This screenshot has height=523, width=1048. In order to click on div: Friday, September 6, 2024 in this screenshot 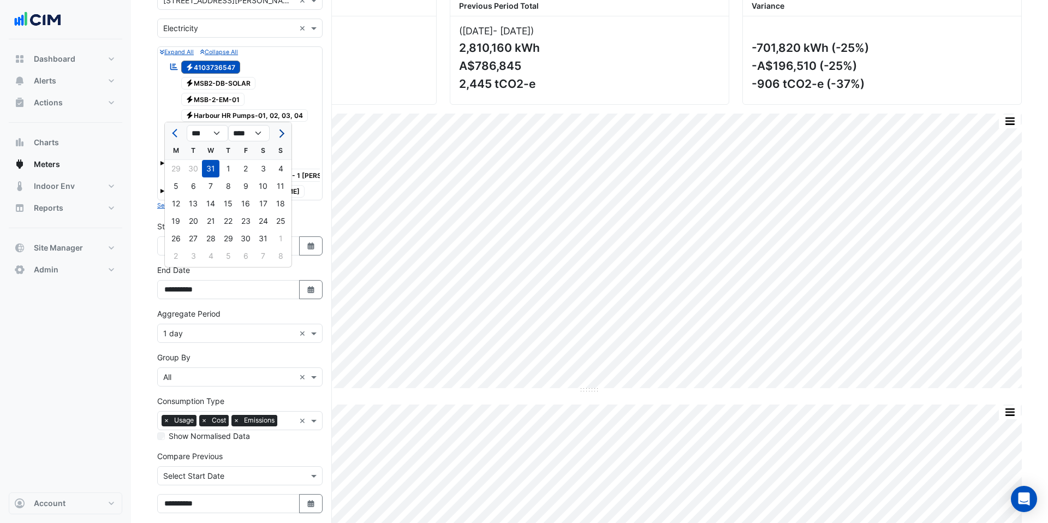, I will do `click(246, 256)`.